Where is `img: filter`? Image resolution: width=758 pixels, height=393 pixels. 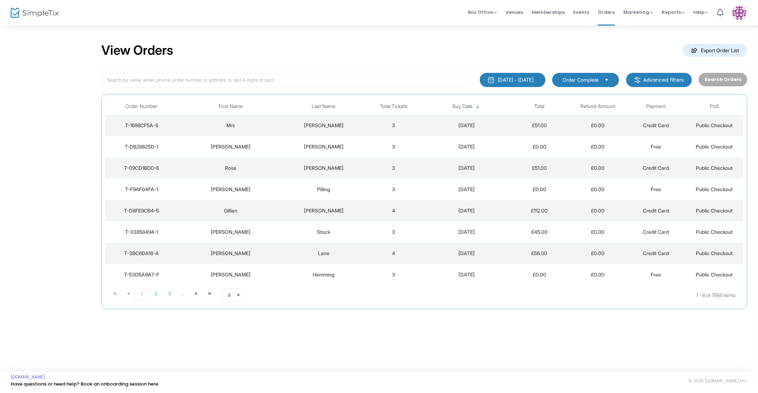 img: filter is located at coordinates (637, 80).